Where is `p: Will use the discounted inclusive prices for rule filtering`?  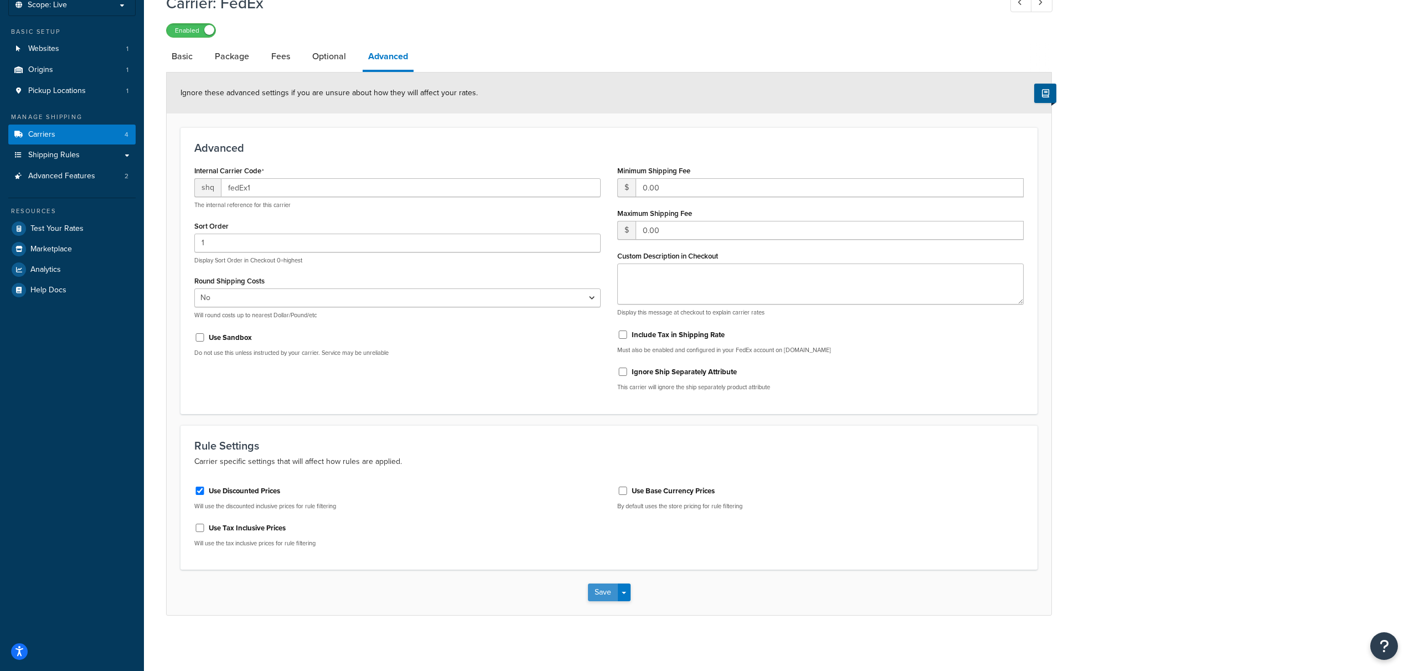 p: Will use the discounted inclusive prices for rule filtering is located at coordinates (398, 506).